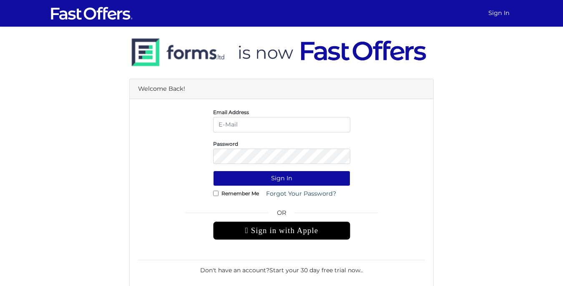 Image resolution: width=563 pixels, height=286 pixels. Describe the element at coordinates (226, 144) in the screenshot. I see `label: Password` at that location.